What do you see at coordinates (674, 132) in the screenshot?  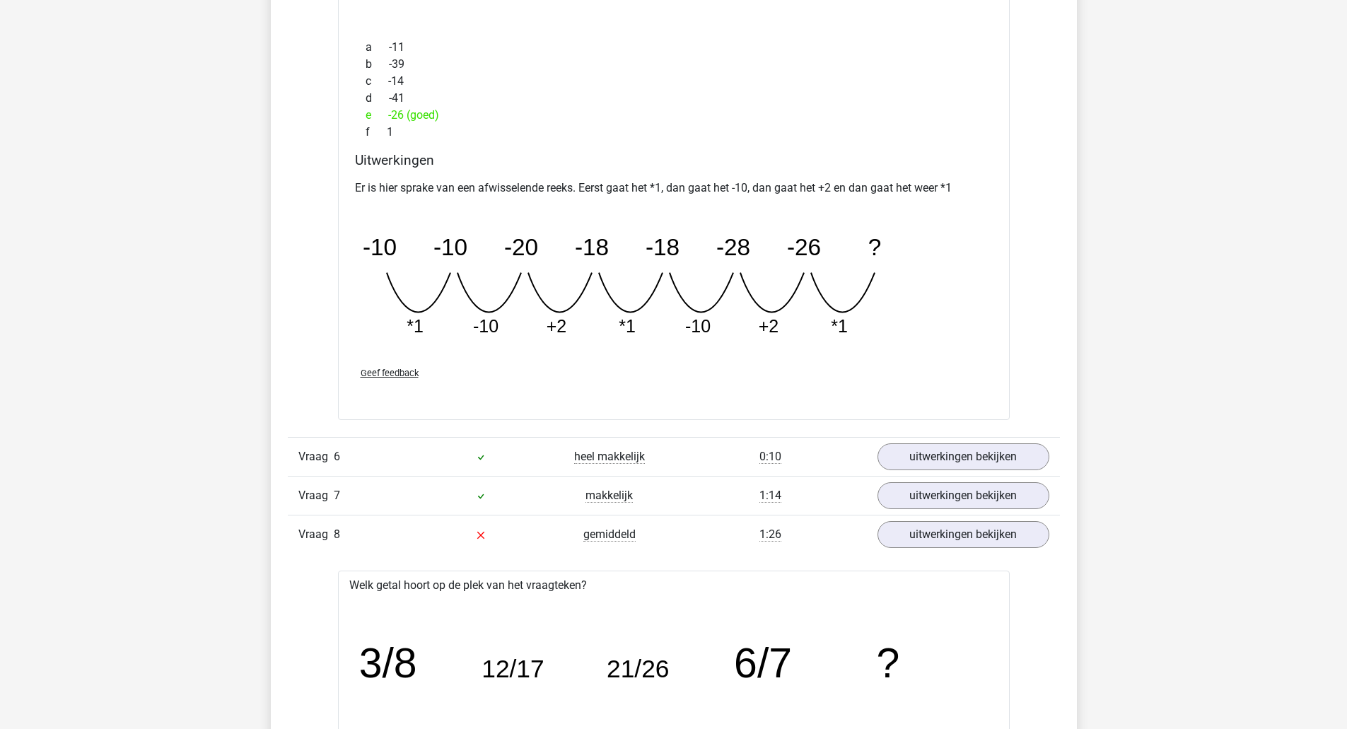 I see `div: 1` at bounding box center [674, 132].